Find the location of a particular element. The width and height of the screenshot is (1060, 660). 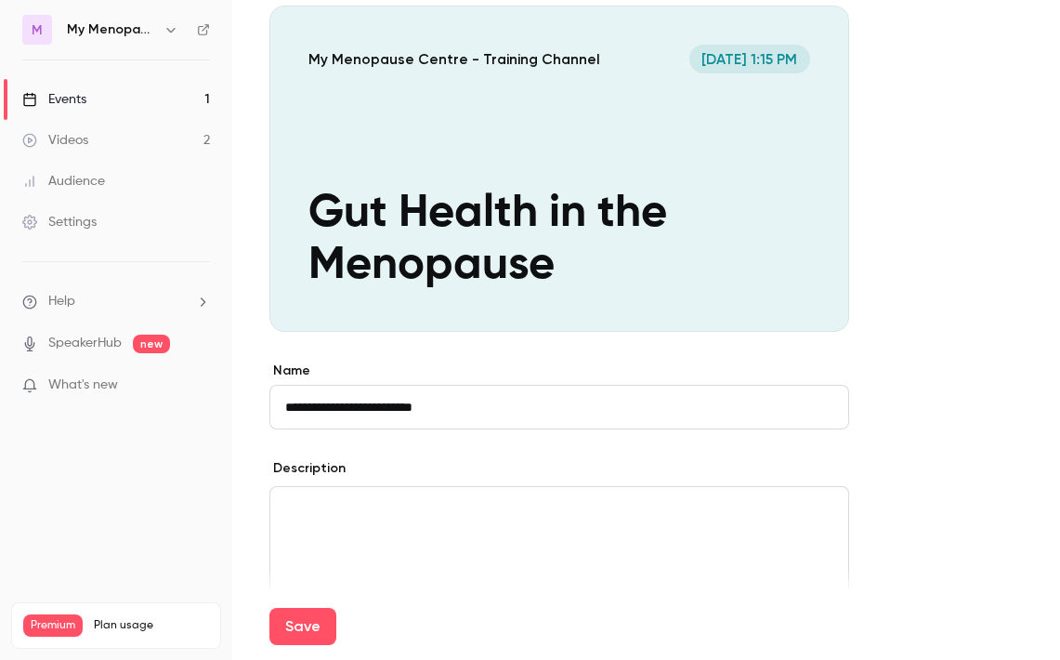

button: Save is located at coordinates (303, 626).